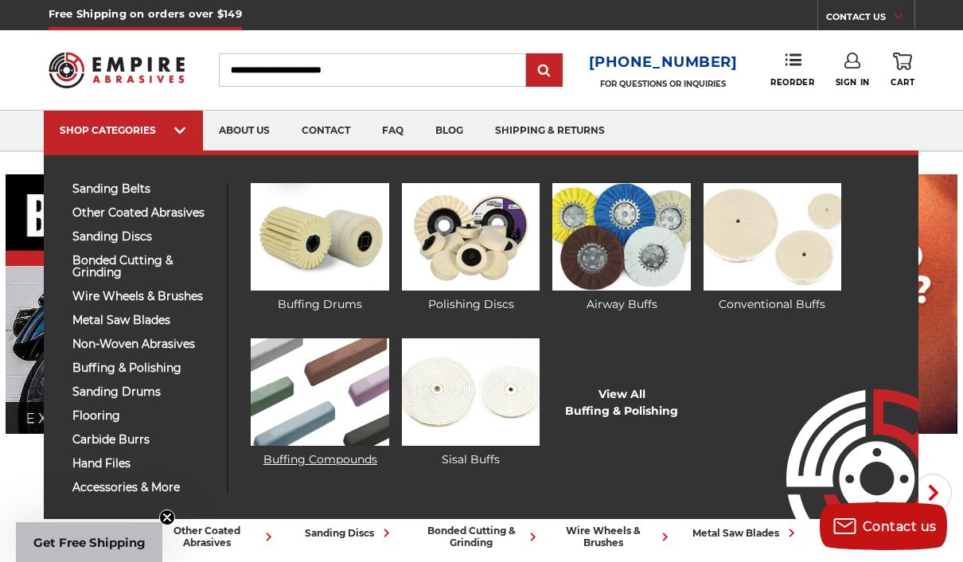 The height and width of the screenshot is (562, 963). Describe the element at coordinates (167, 518) in the screenshot. I see `button: Close teaser` at that location.